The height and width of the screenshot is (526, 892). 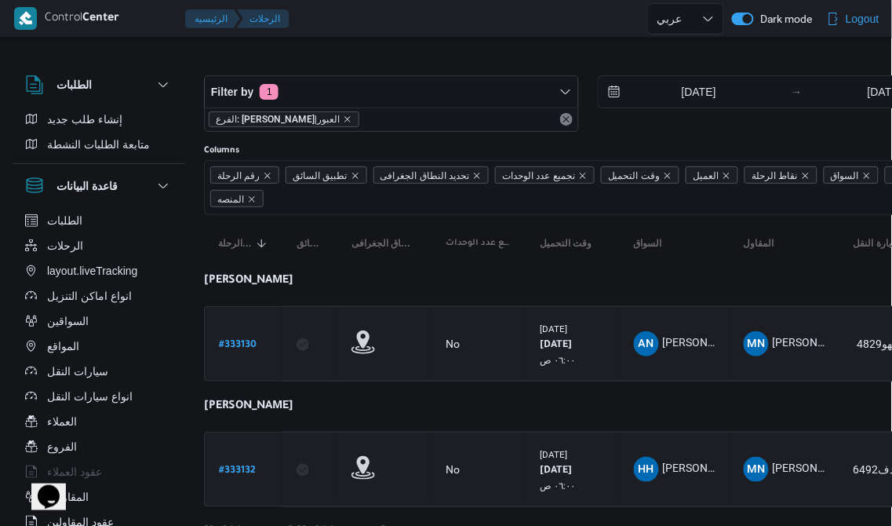 What do you see at coordinates (99, 497) in the screenshot?
I see `button: المقاولين` at bounding box center [99, 497].